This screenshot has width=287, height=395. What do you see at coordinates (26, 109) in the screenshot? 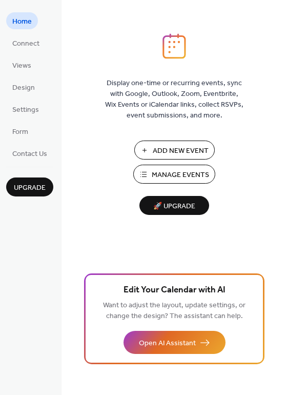
I see `a: Settings` at bounding box center [26, 109].